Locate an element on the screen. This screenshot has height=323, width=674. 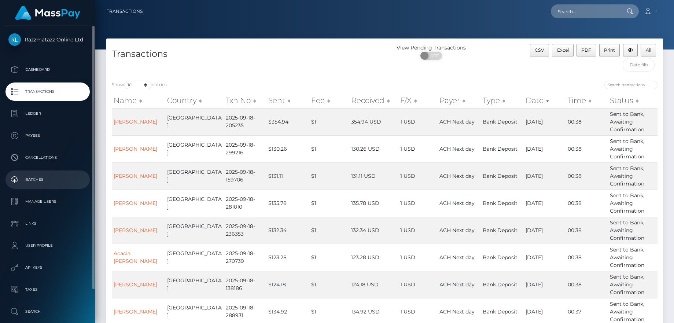
td: 2025-09-18-270739 is located at coordinates (245, 257).